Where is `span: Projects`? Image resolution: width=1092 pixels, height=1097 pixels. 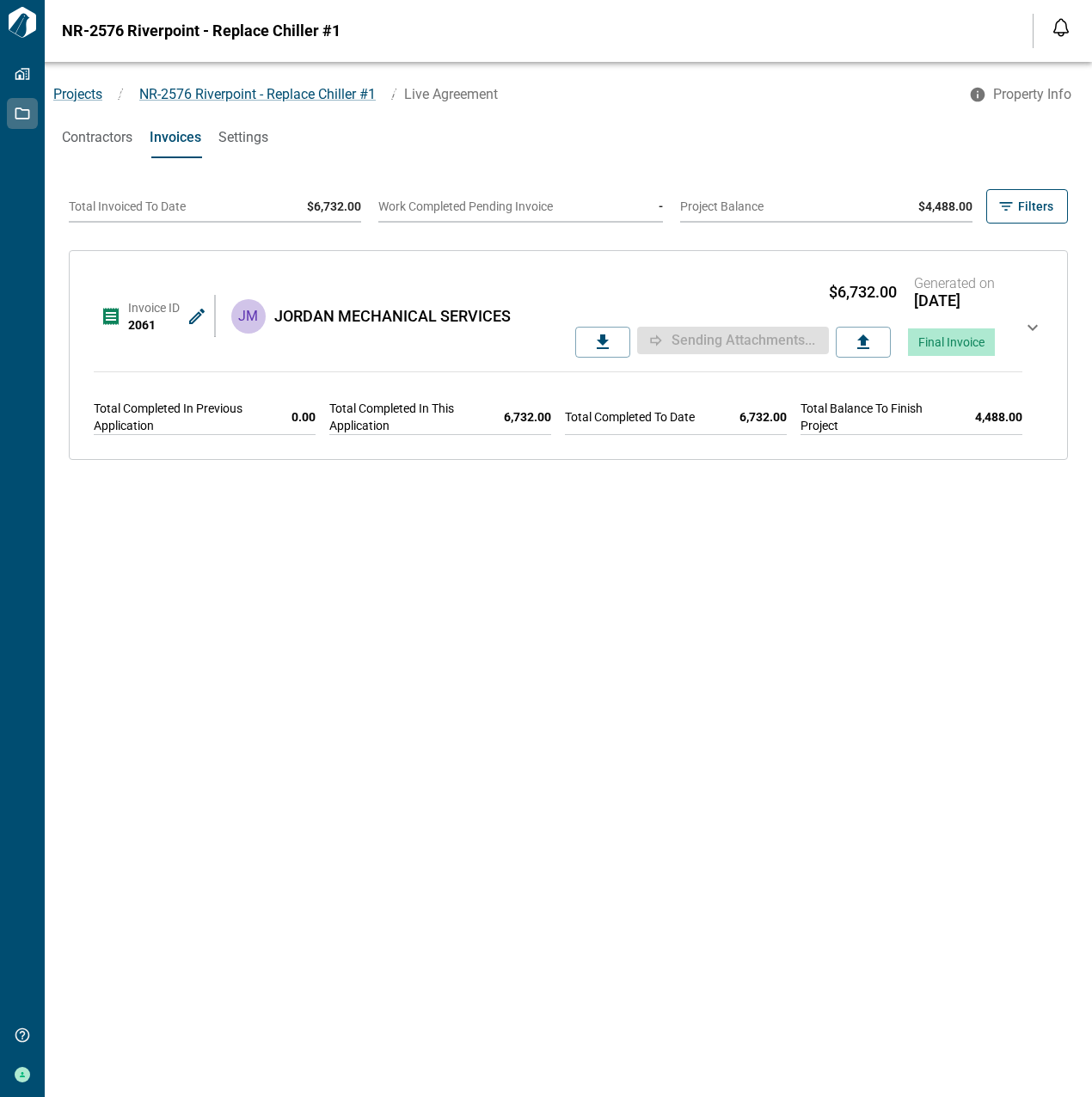
span: Projects is located at coordinates (77, 94).